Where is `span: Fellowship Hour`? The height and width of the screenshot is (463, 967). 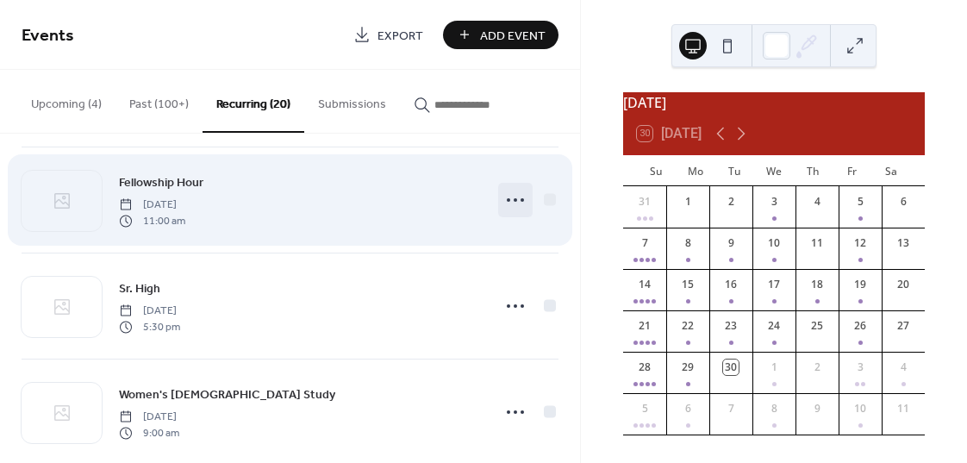 span: Fellowship Hour is located at coordinates (161, 183).